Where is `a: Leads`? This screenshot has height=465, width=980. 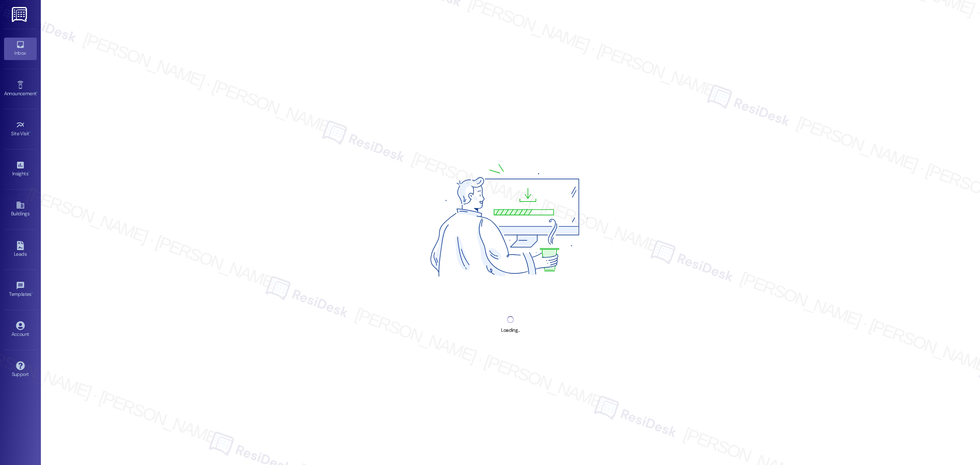 a: Leads is located at coordinates (20, 249).